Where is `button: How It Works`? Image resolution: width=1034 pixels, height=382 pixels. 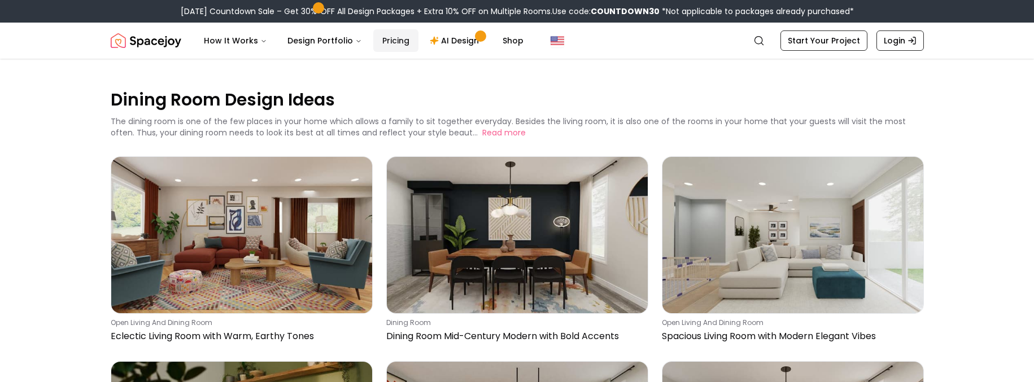
button: How It Works is located at coordinates (235, 41).